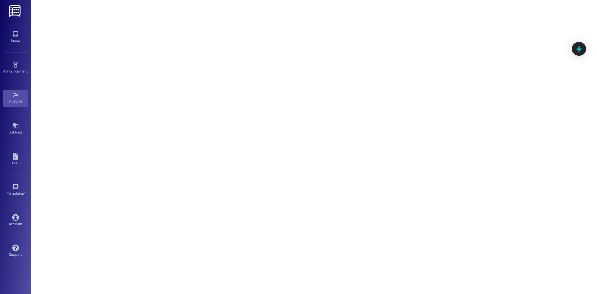  What do you see at coordinates (16, 251) in the screenshot?
I see `a: Support` at bounding box center [16, 251].